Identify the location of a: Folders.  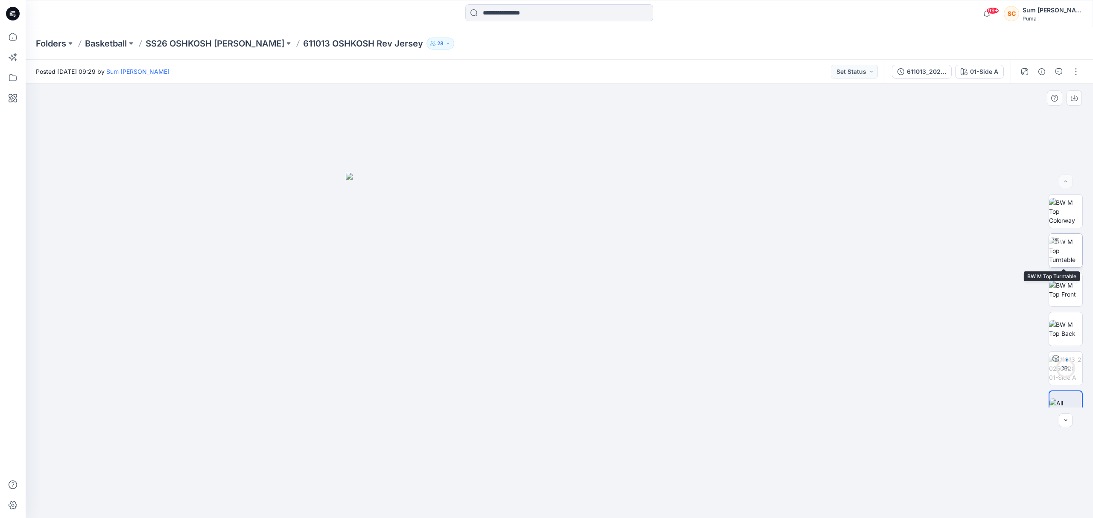
(51, 44).